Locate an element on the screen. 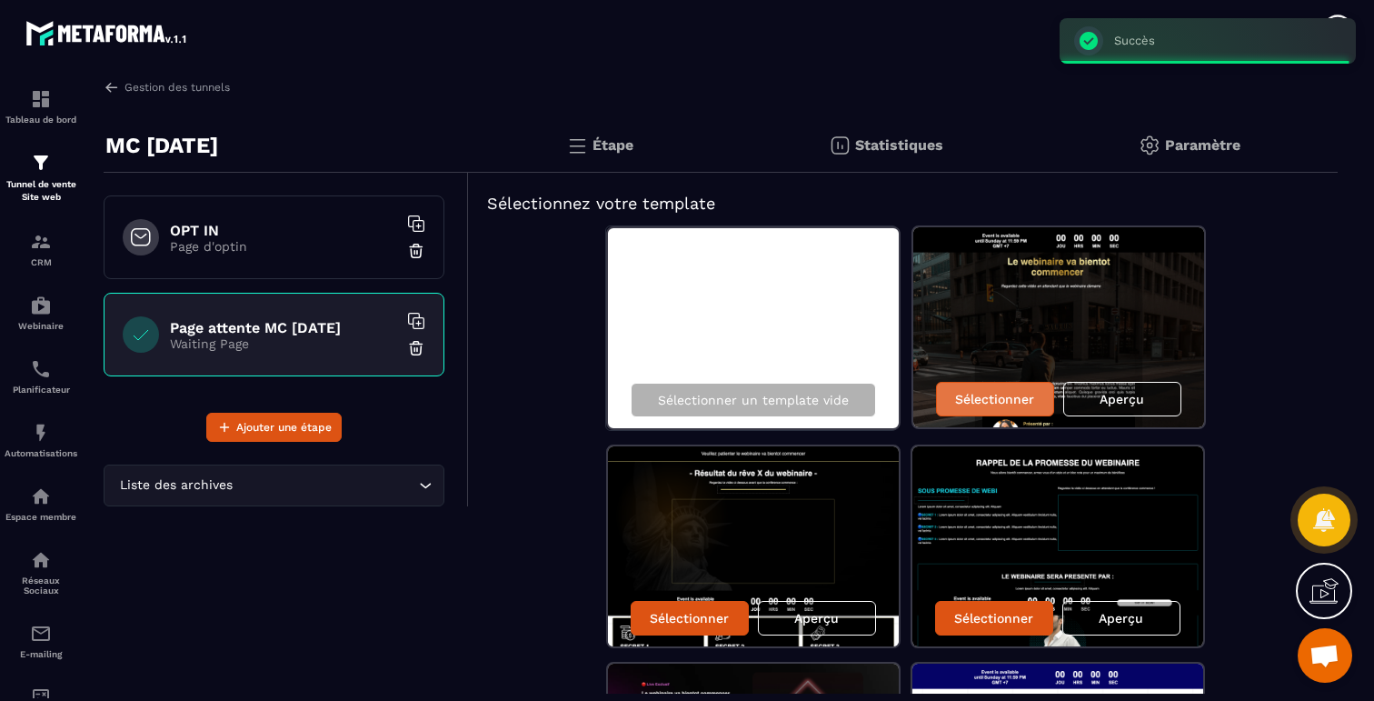  a: formationformationTunnel de vente Site web is located at coordinates (41, 177).